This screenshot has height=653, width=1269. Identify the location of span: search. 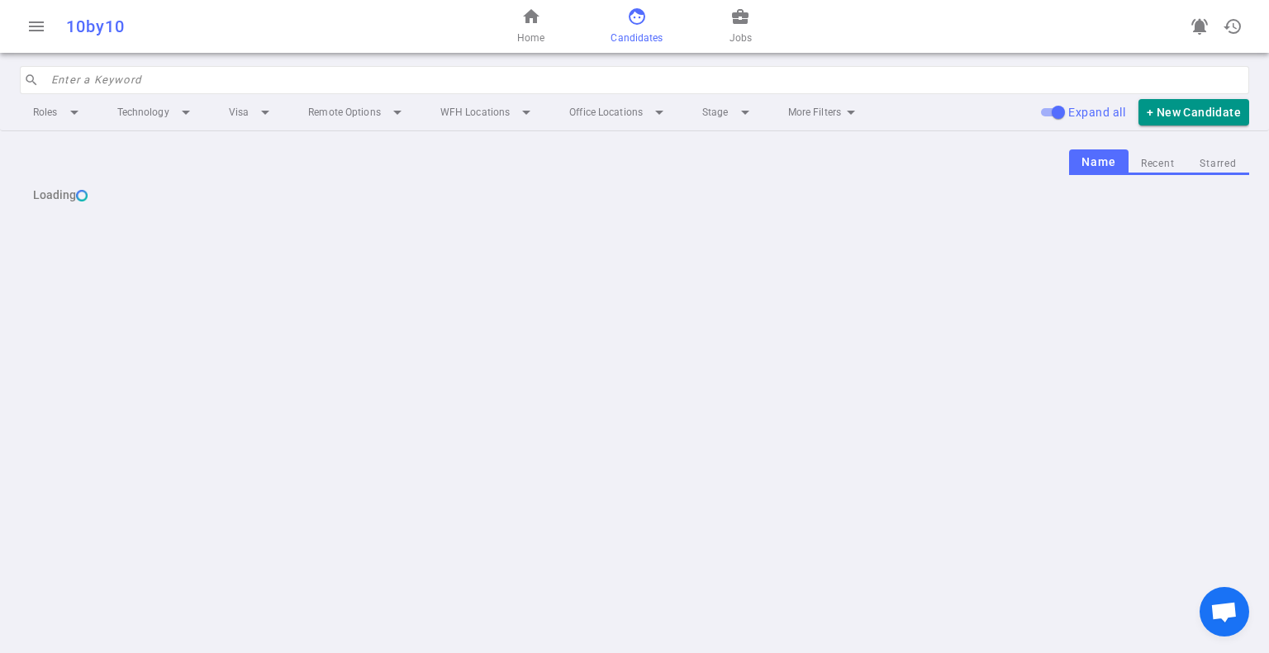
(31, 80).